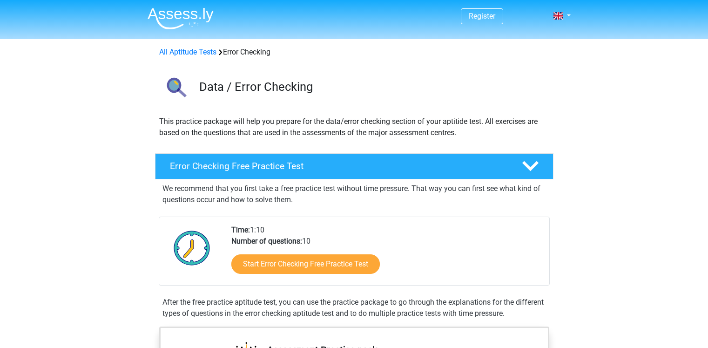  What do you see at coordinates (354, 127) in the screenshot?
I see `p: This practice package will help you prepare for the data/error checking section of your aptitide ...` at bounding box center [354, 127].